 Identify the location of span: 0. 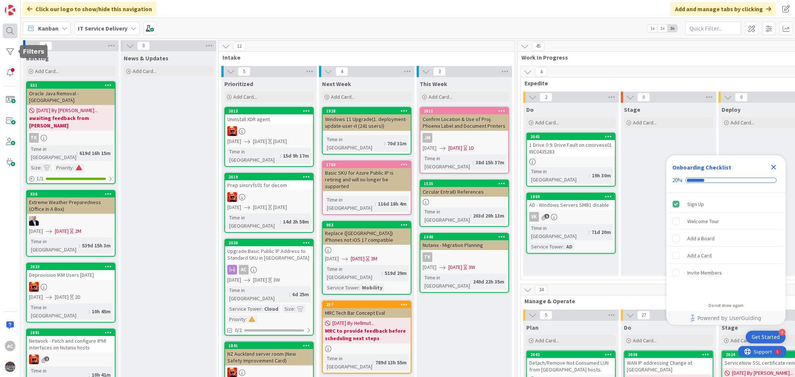
(741, 97).